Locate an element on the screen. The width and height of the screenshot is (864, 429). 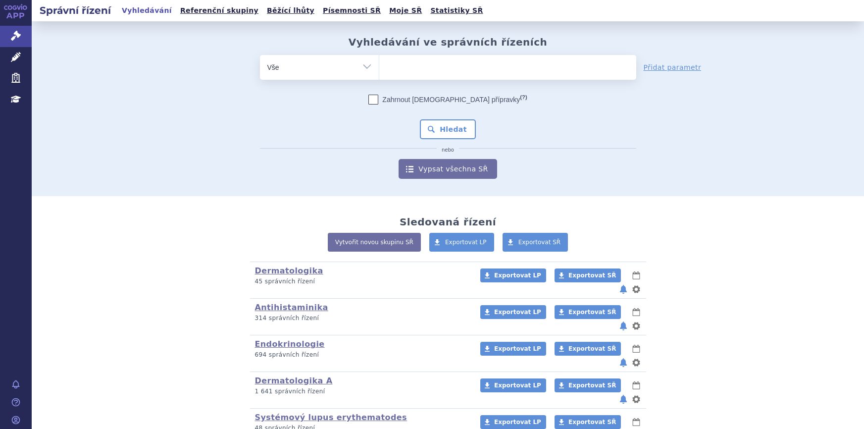
a: Vyhledávání is located at coordinates (147, 10).